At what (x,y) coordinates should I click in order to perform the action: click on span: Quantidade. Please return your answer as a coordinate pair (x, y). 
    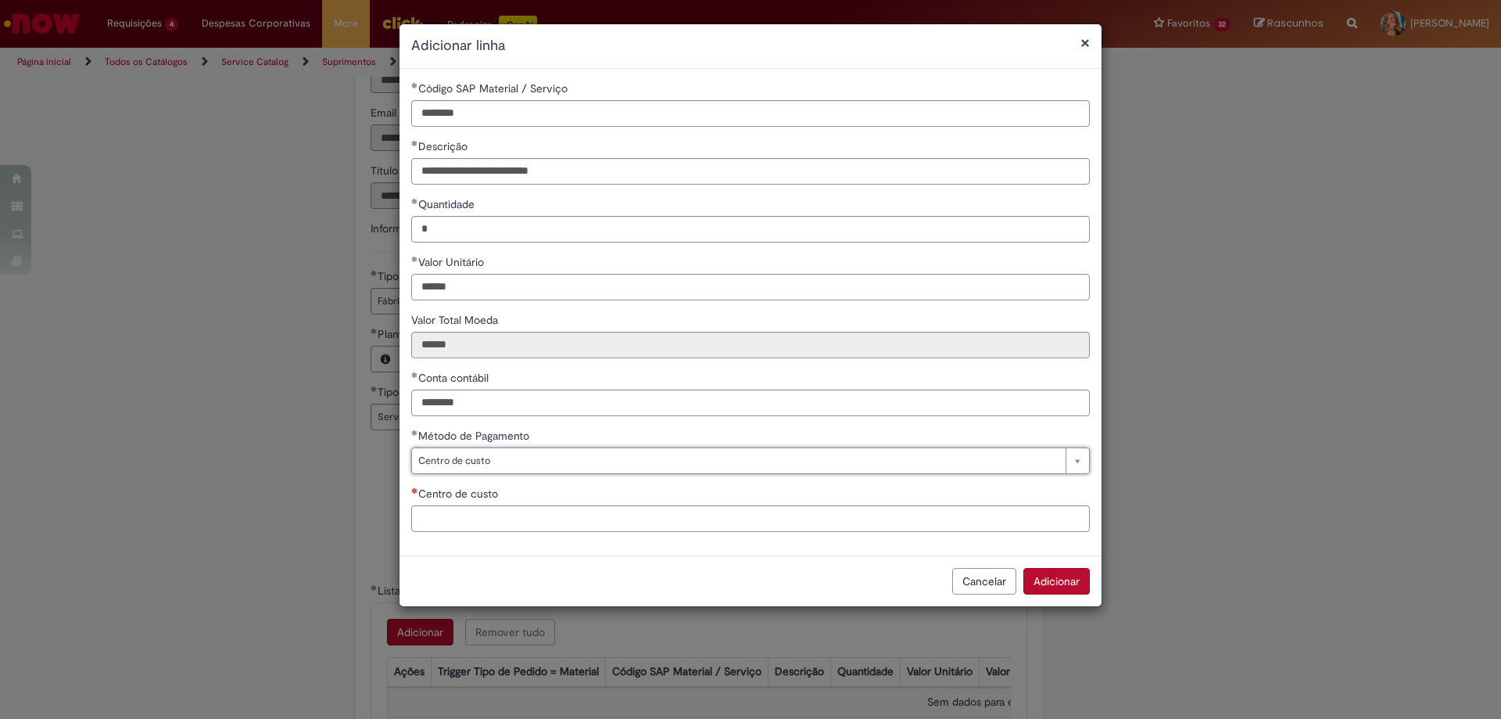
    Looking at the image, I should click on (448, 204).